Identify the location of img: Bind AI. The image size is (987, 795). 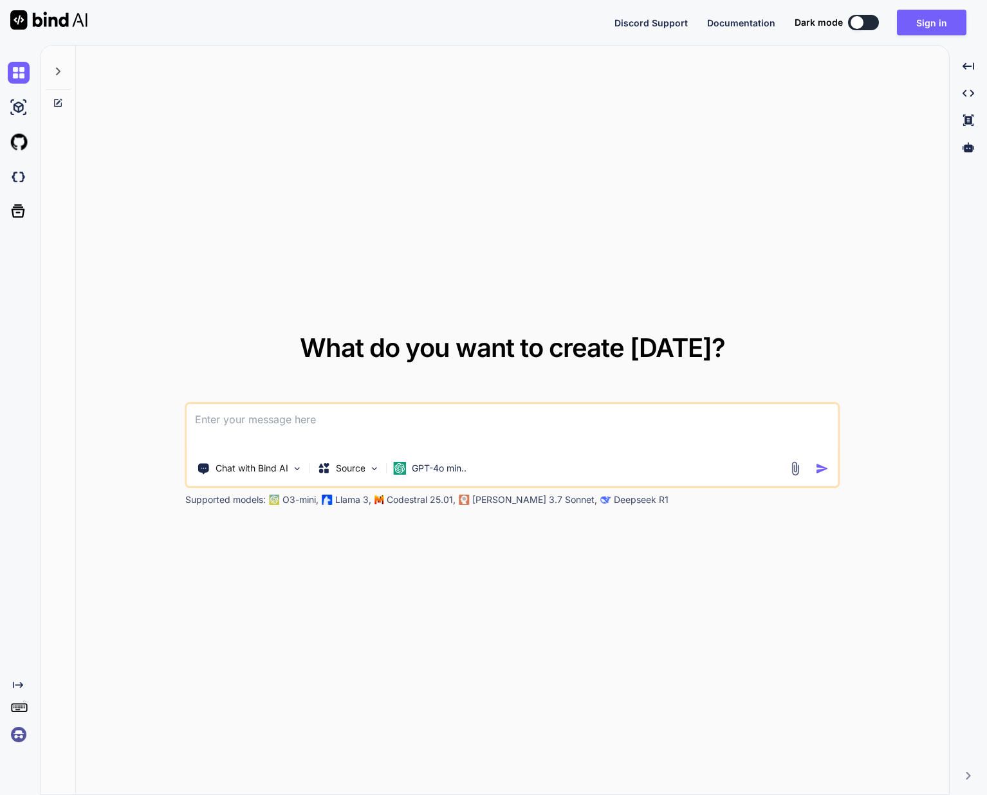
(49, 20).